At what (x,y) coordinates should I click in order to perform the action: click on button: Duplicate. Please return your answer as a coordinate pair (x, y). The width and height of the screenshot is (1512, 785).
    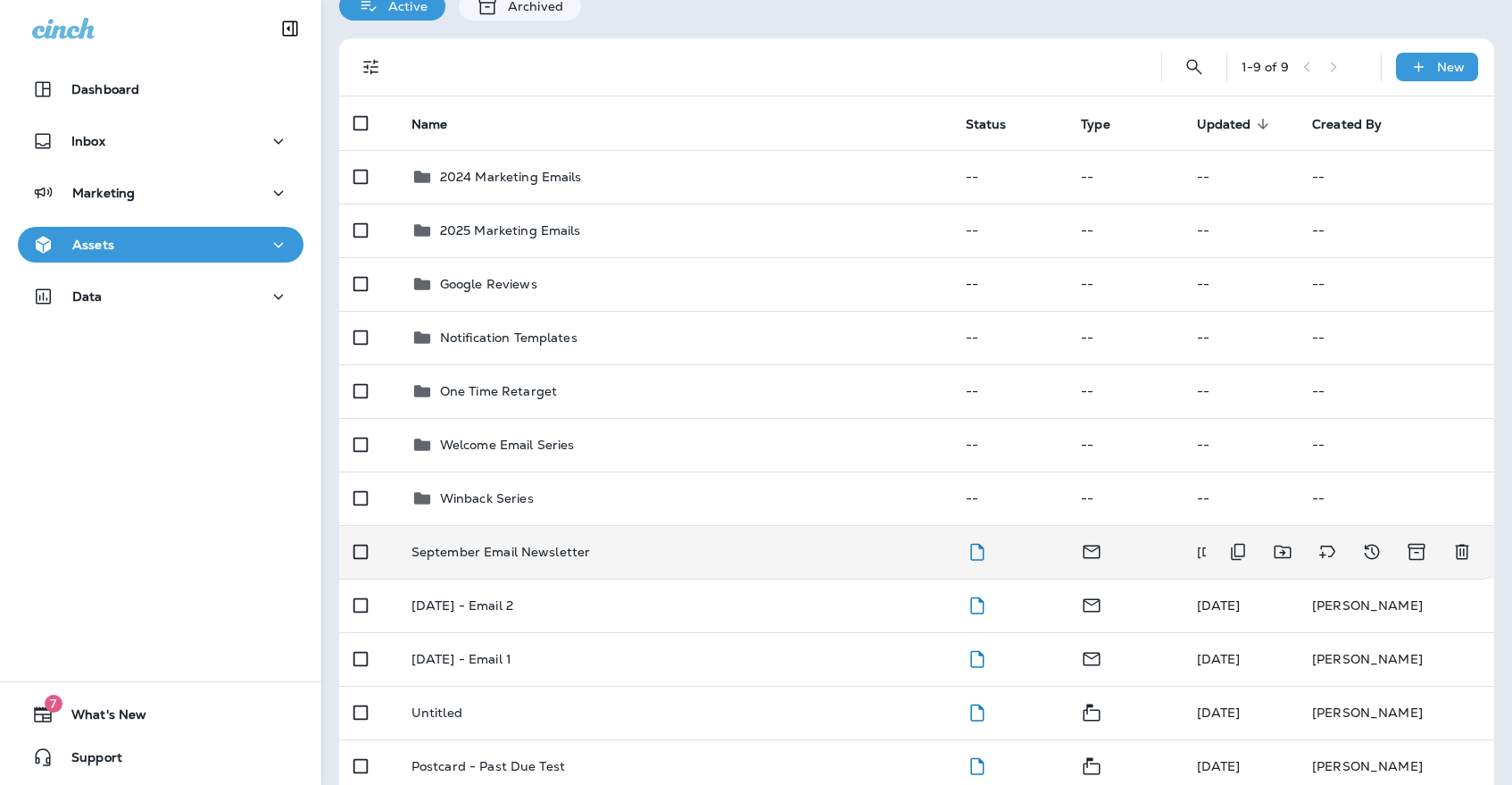
    Looking at the image, I should click on (1238, 552).